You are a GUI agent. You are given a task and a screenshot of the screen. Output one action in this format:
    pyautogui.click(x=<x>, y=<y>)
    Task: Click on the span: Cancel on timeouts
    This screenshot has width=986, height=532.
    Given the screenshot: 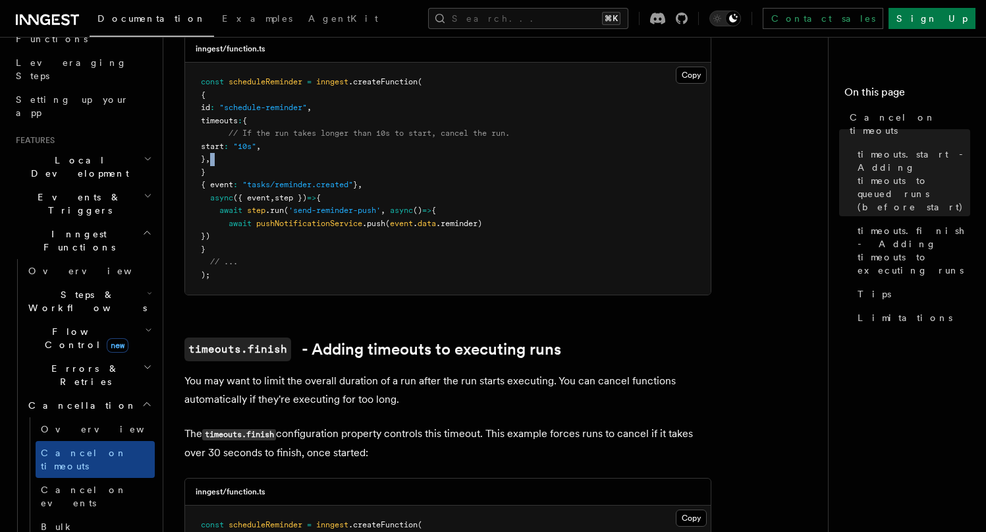 What is the action you would take?
    pyautogui.click(x=84, y=459)
    